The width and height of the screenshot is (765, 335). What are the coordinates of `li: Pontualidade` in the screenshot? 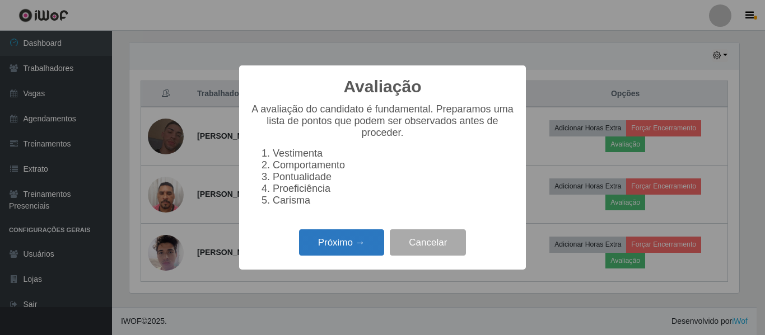 It's located at (394, 177).